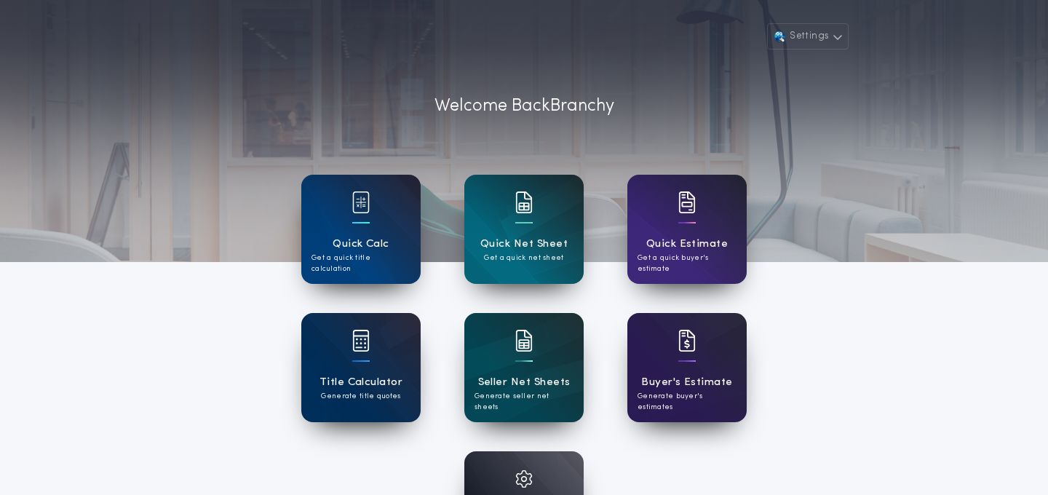 This screenshot has height=495, width=1048. Describe the element at coordinates (361, 244) in the screenshot. I see `h1: Quick Calc` at that location.